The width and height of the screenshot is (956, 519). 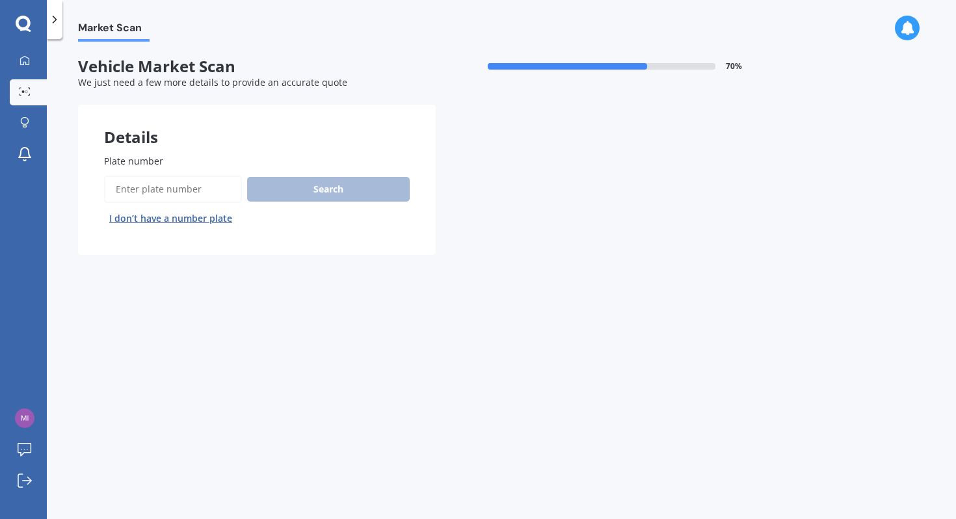 What do you see at coordinates (133, 161) in the screenshot?
I see `span: Plate number` at bounding box center [133, 161].